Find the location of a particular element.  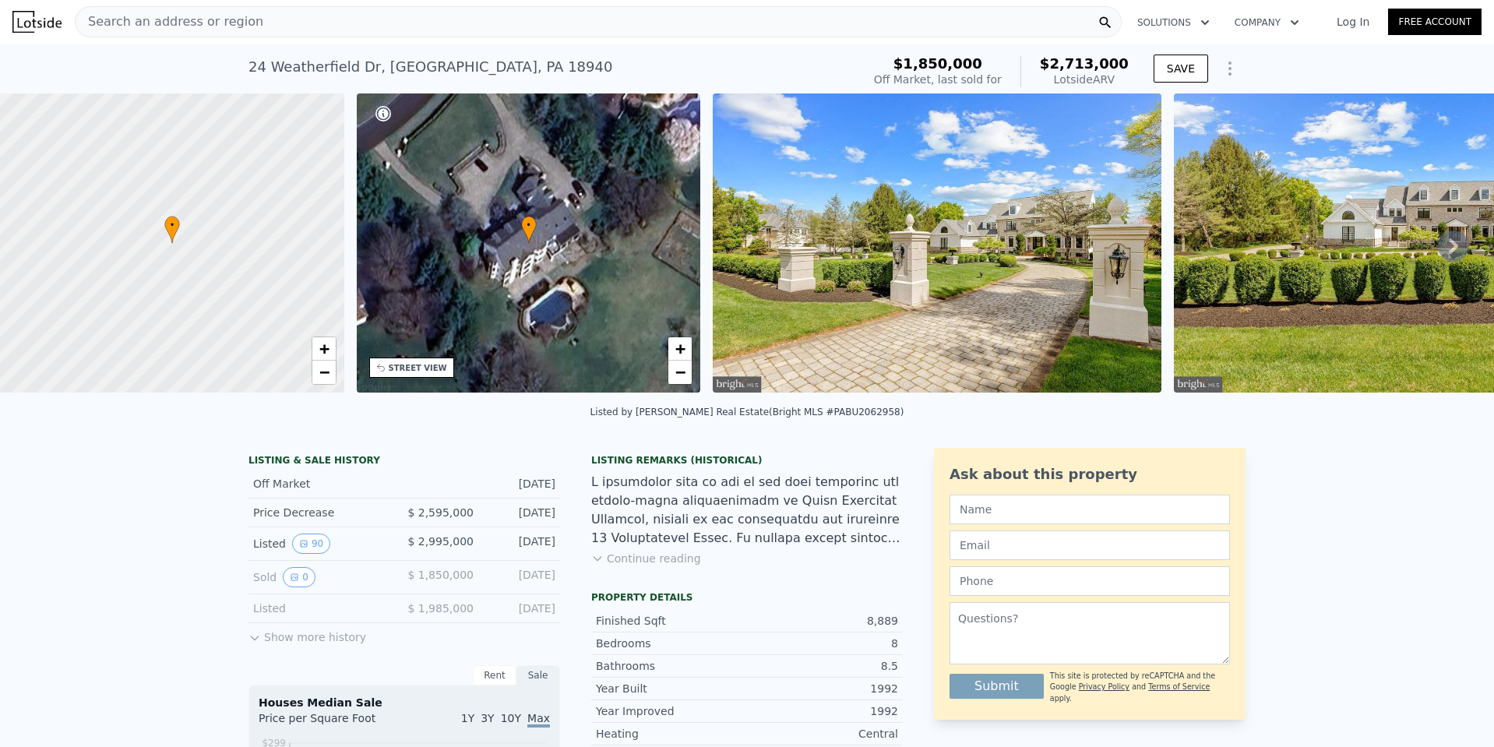

span: $ 1,985,000 is located at coordinates (440, 608).